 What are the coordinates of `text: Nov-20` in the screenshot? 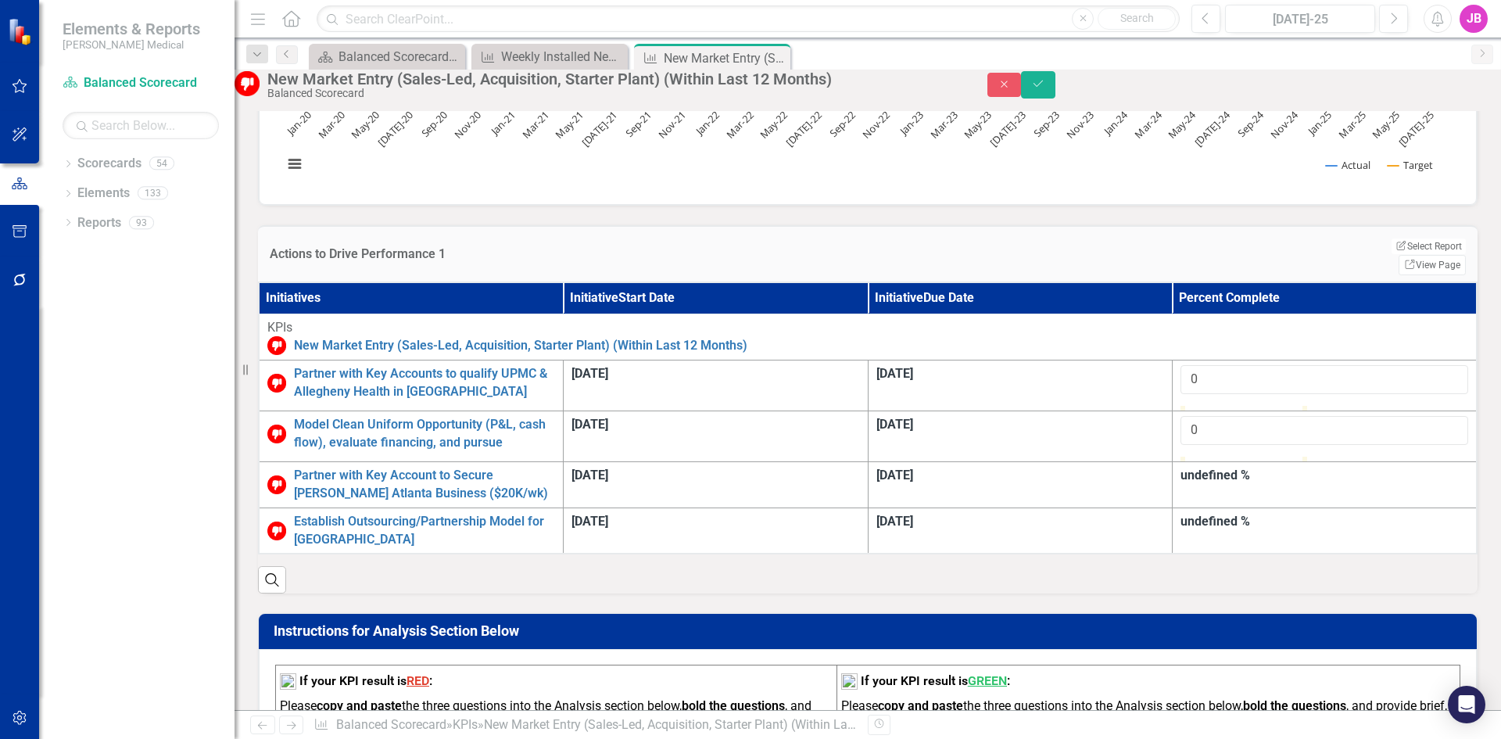 It's located at (468, 124).